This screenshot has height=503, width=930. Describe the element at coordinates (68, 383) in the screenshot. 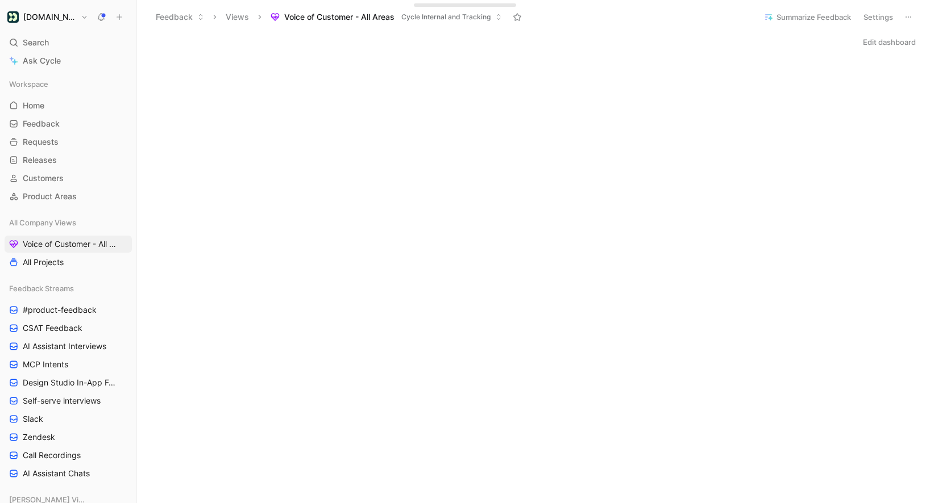

I see `a: Design Studio In-App Feedback` at that location.